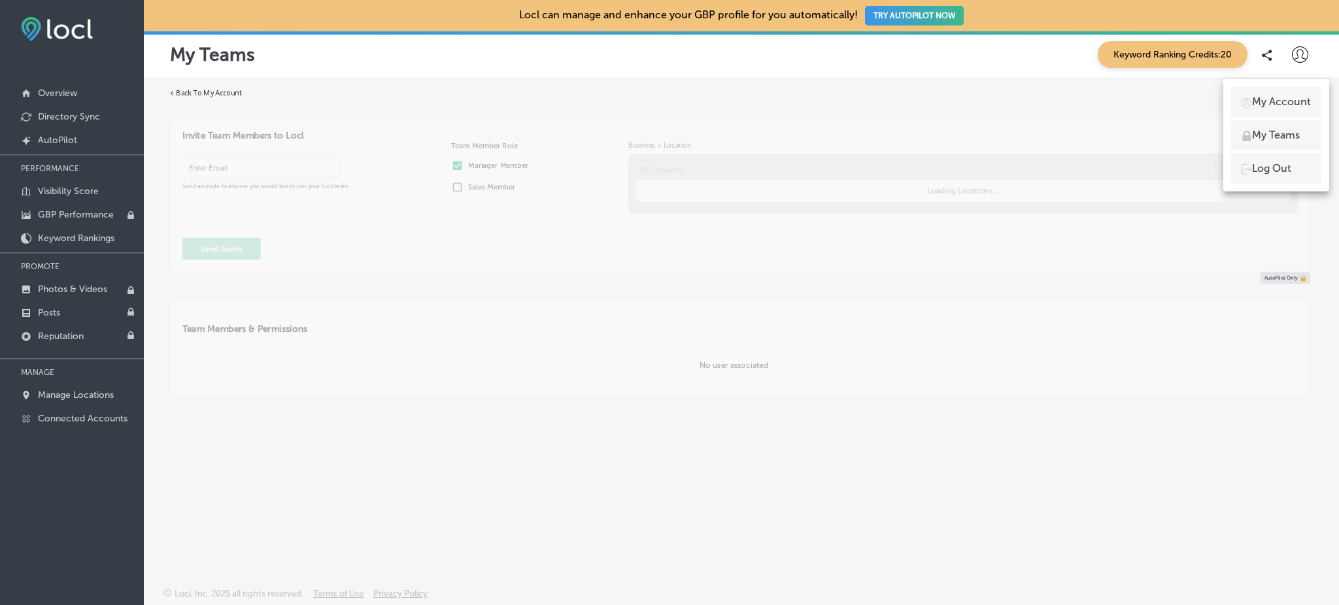 The height and width of the screenshot is (605, 1339). I want to click on a: My Teams, so click(1276, 135).